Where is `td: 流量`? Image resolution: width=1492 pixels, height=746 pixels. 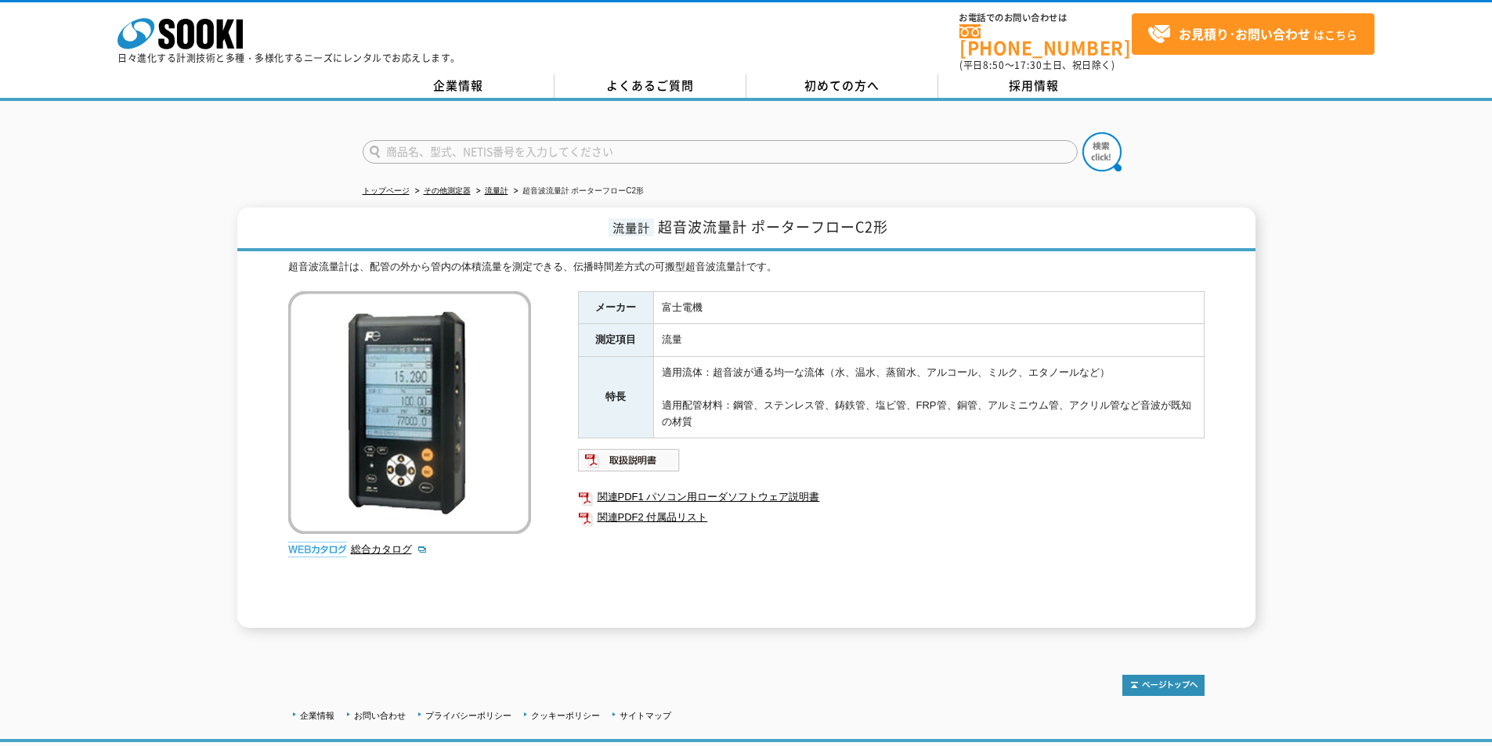
td: 流量 is located at coordinates (928, 341).